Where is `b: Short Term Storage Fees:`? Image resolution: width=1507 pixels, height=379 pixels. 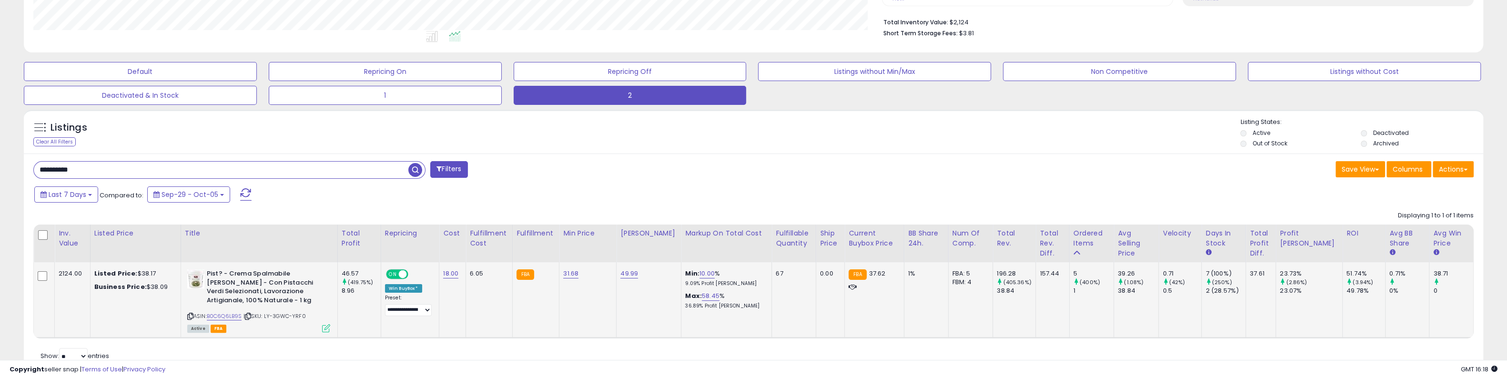
b: Short Term Storage Fees: is located at coordinates (920, 33).